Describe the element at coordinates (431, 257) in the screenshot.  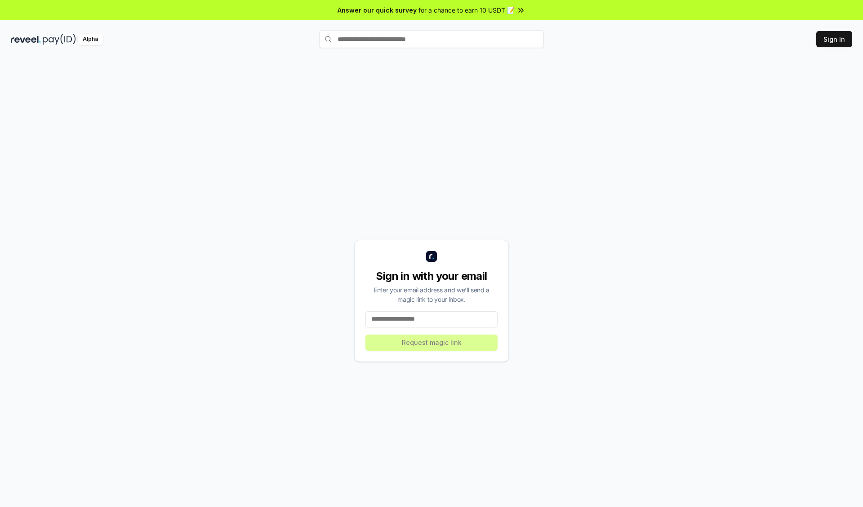
I see `img: logo_small` at that location.